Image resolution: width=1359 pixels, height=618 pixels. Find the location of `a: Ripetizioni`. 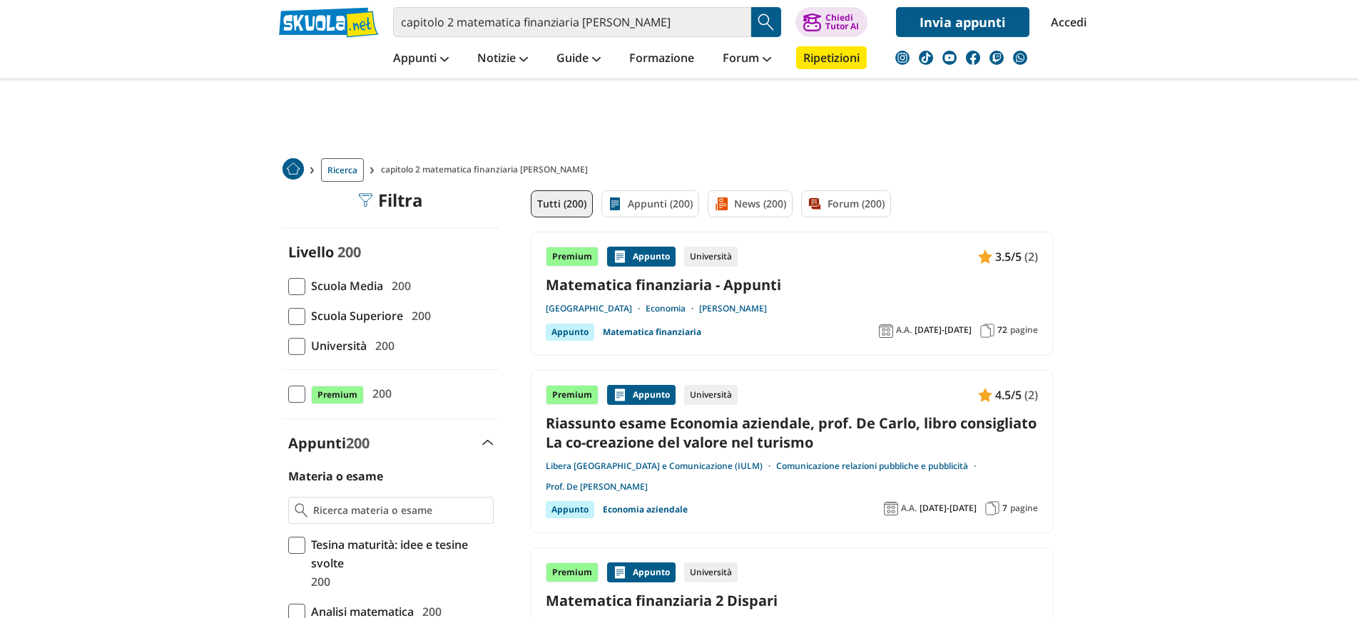

a: Ripetizioni is located at coordinates (831, 58).